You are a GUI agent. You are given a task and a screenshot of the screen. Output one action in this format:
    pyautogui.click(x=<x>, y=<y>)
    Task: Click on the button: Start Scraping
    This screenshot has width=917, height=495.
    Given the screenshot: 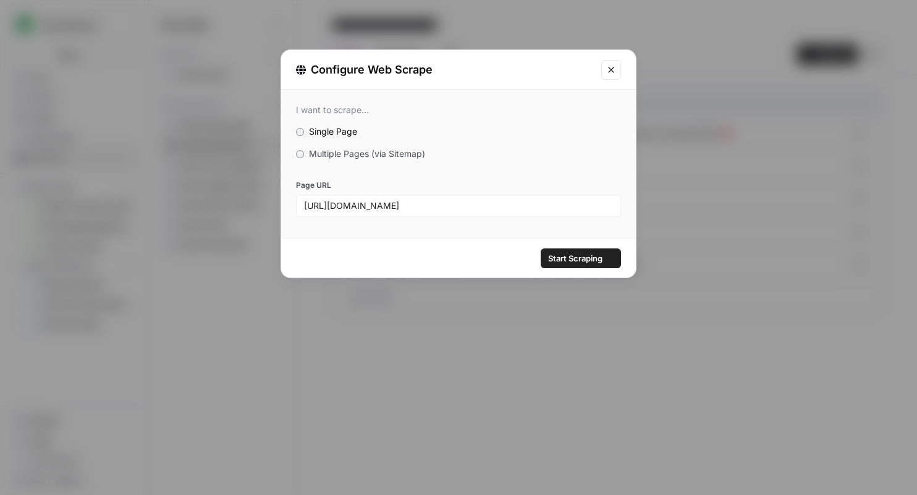 What is the action you would take?
    pyautogui.click(x=581, y=258)
    